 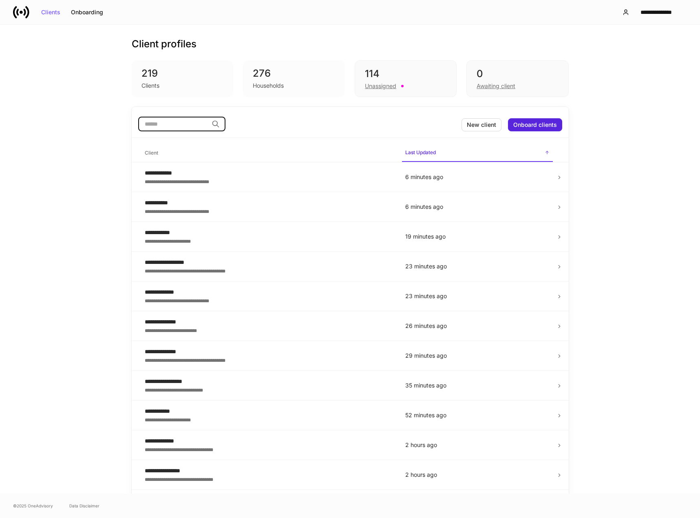 I want to click on div: New client, so click(x=481, y=125).